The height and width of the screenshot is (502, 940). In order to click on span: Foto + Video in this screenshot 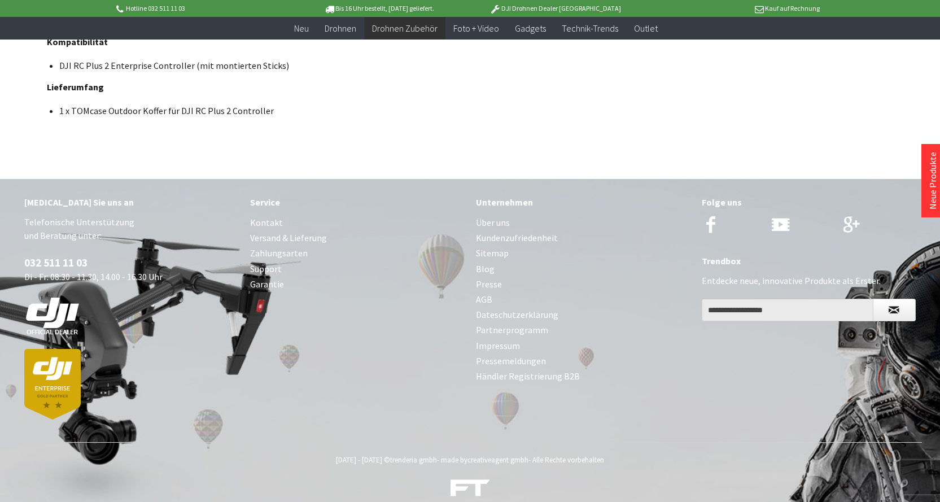, I will do `click(476, 28)`.